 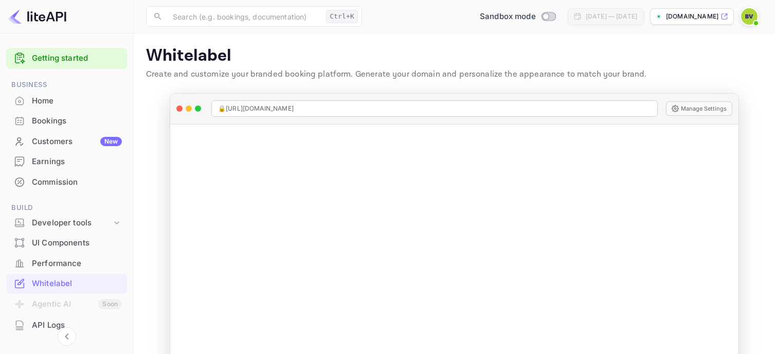 What do you see at coordinates (66, 208) in the screenshot?
I see `span: Build` at bounding box center [66, 208].